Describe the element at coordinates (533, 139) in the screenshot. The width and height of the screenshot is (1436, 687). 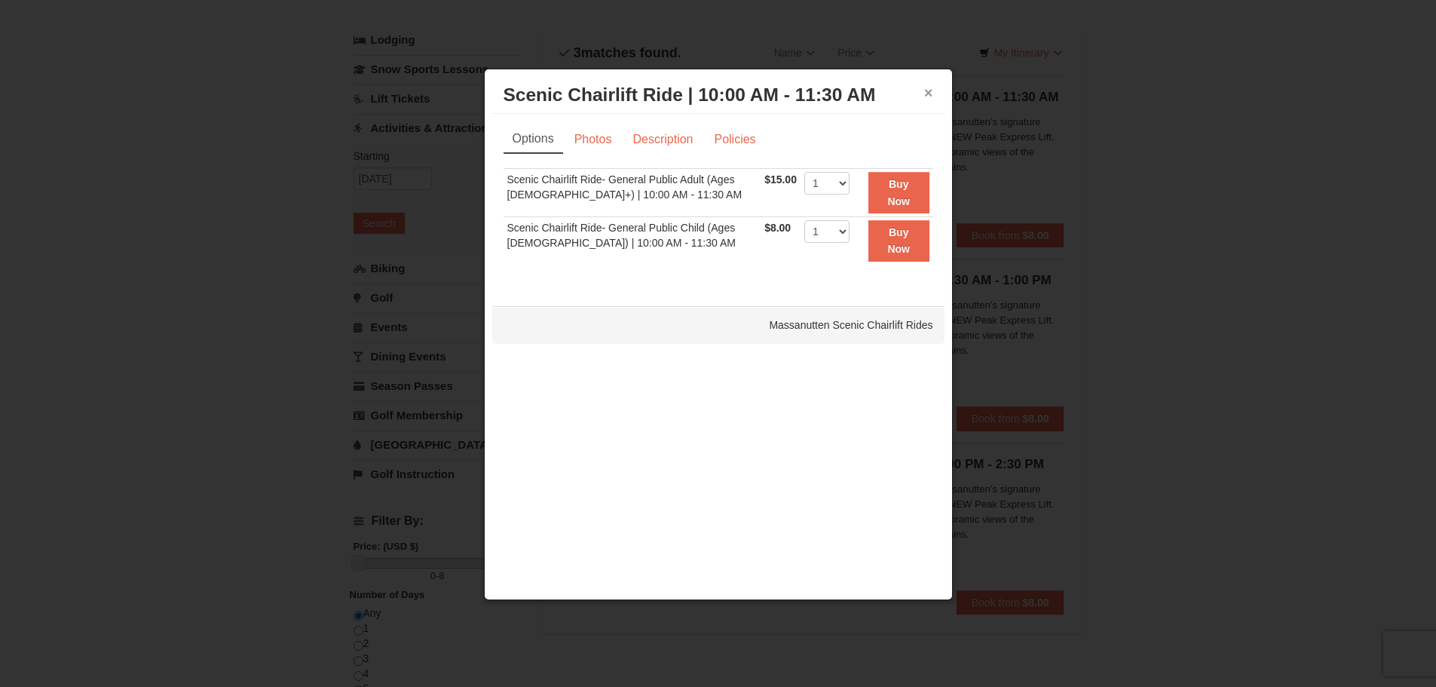
I see `a: Options` at that location.